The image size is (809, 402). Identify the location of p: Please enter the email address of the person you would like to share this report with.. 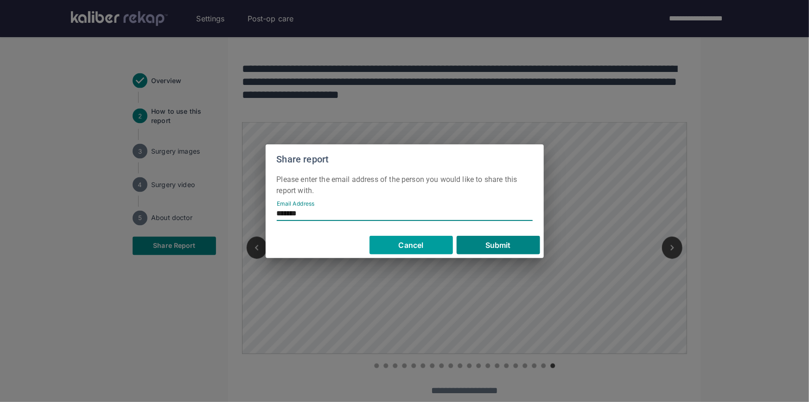
(405, 185).